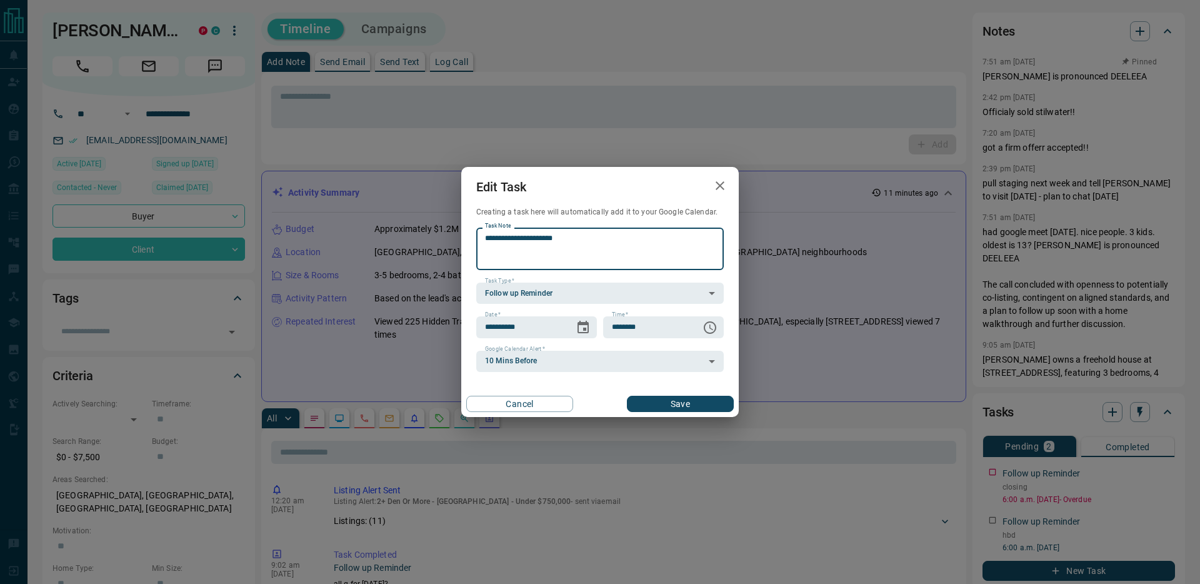 The image size is (1200, 584). Describe the element at coordinates (498, 226) in the screenshot. I see `label: Task Note` at that location.